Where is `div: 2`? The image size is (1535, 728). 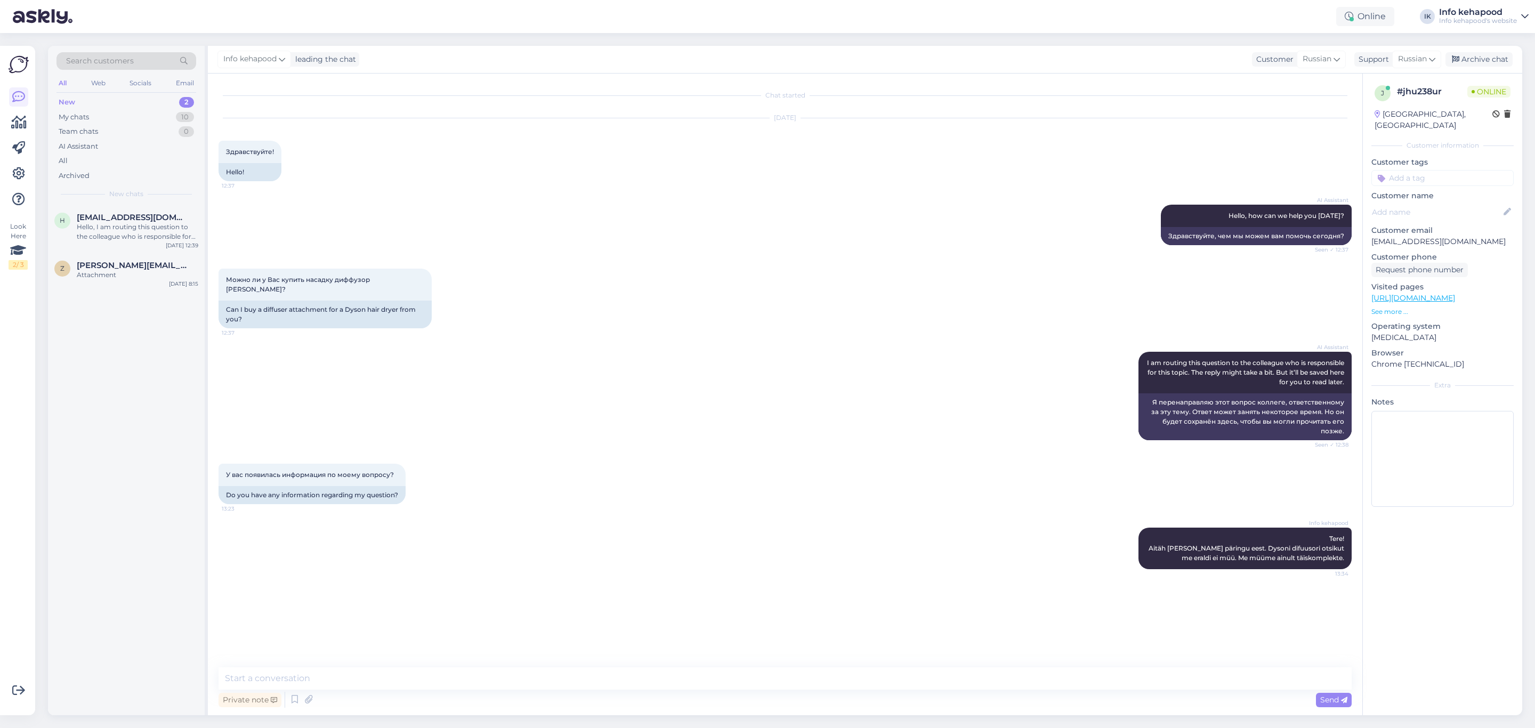
div: 2 is located at coordinates (187, 102).